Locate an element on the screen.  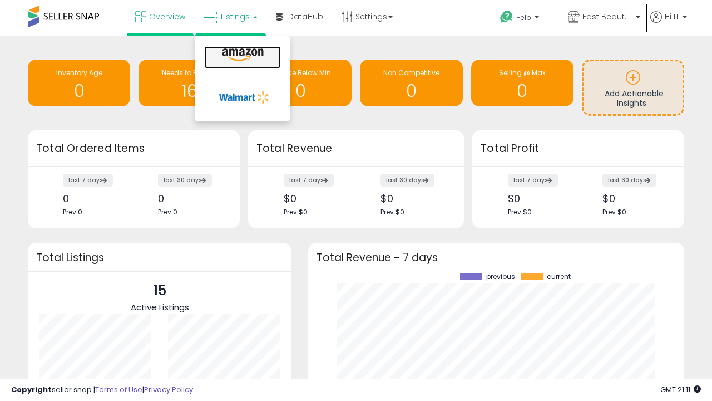
span: Active Listings is located at coordinates (160, 307).